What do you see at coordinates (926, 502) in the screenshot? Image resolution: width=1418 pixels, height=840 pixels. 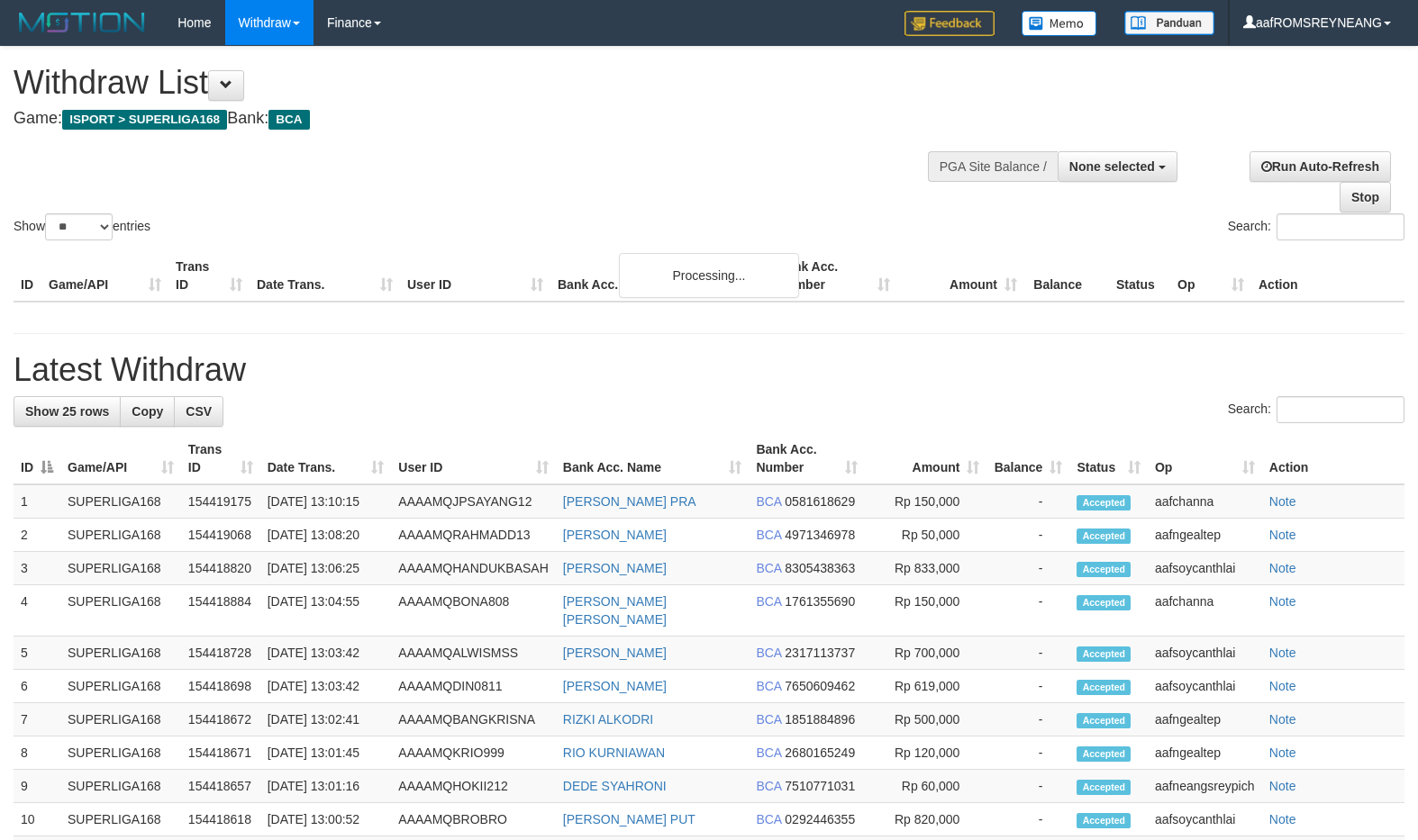 I see `td: Rp 150,000` at bounding box center [926, 502].